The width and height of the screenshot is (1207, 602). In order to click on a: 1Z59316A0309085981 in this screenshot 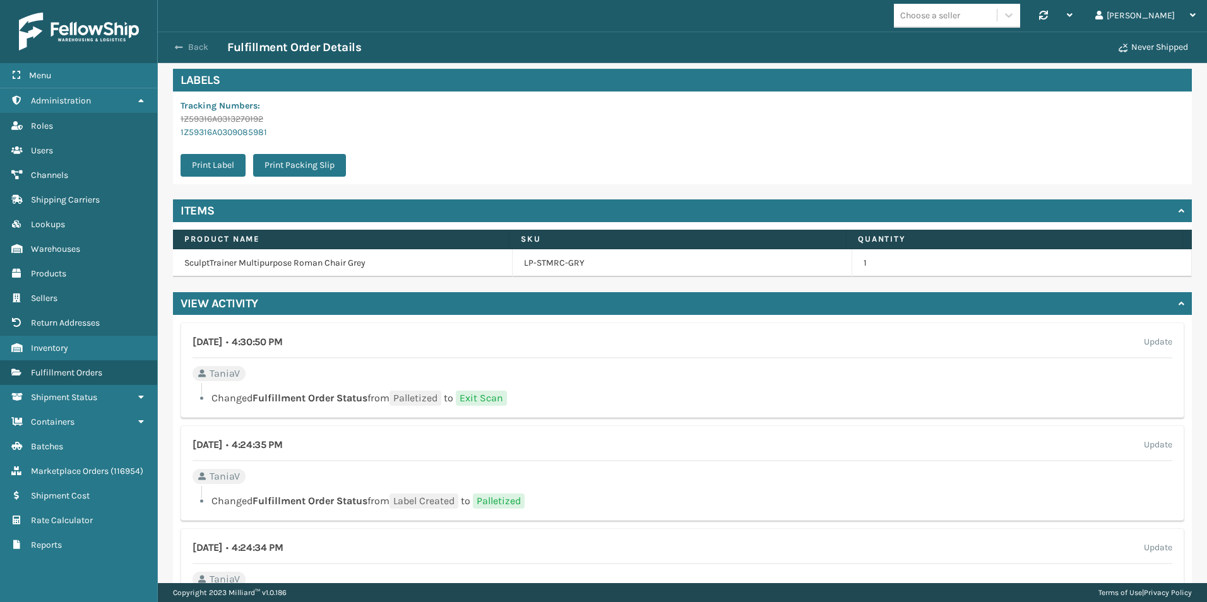, I will do `click(223, 132)`.